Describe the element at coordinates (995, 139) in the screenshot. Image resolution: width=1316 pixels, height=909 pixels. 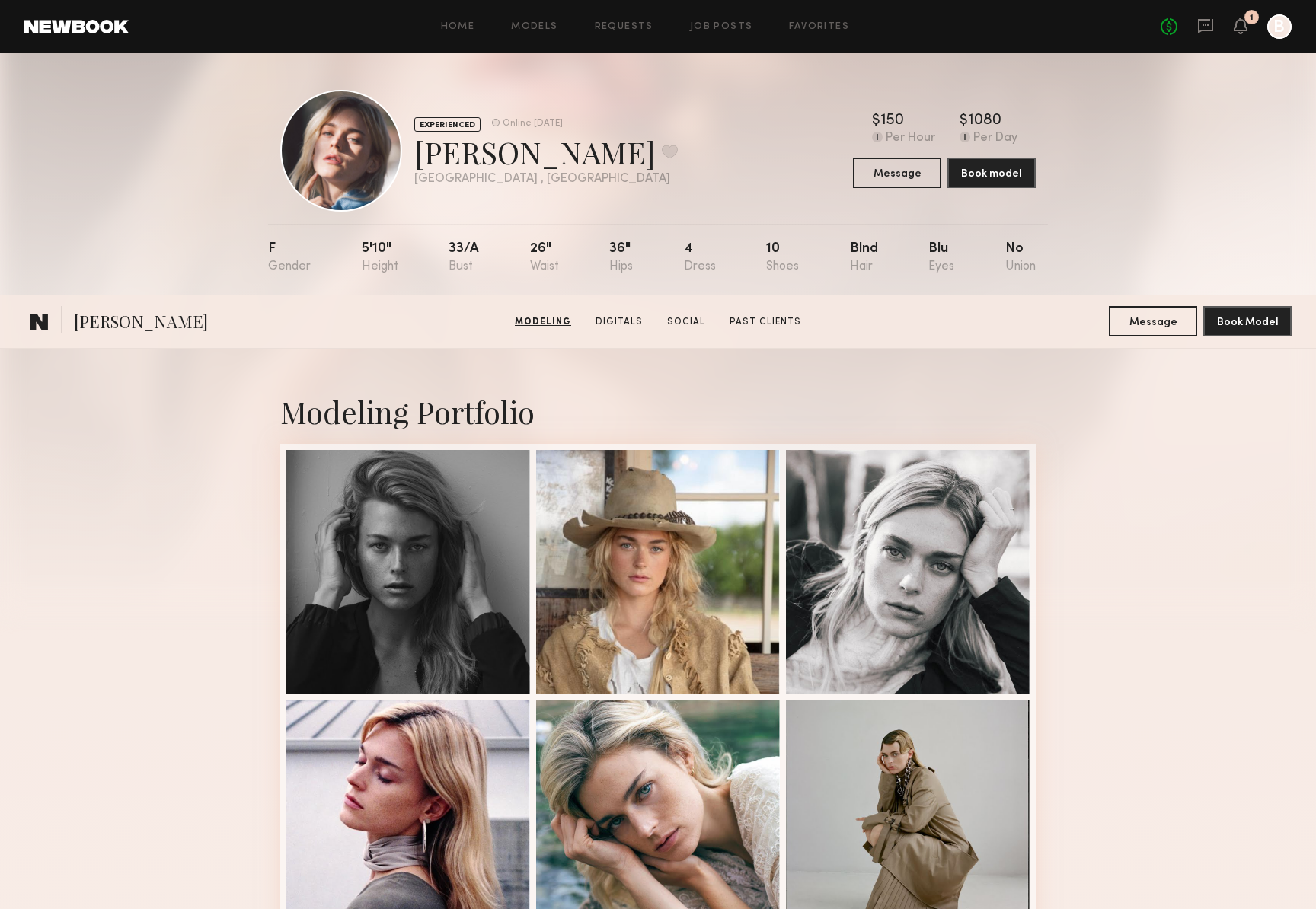
I see `div: Per Day` at that location.